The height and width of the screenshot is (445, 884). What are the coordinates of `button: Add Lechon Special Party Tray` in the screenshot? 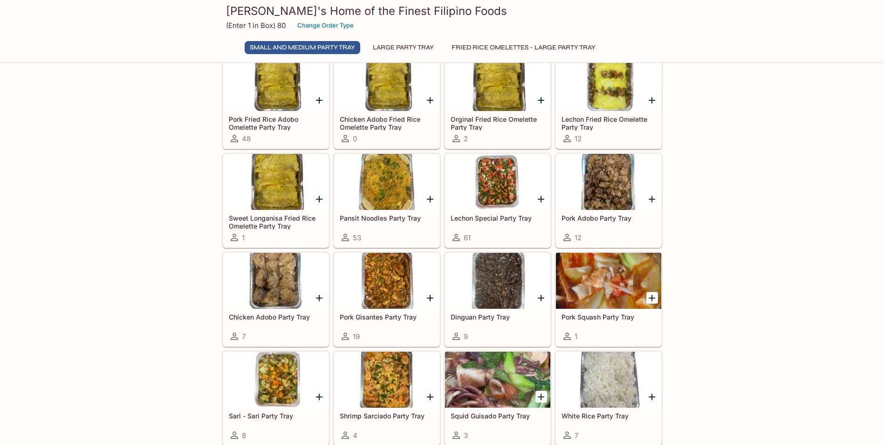 It's located at (541, 199).